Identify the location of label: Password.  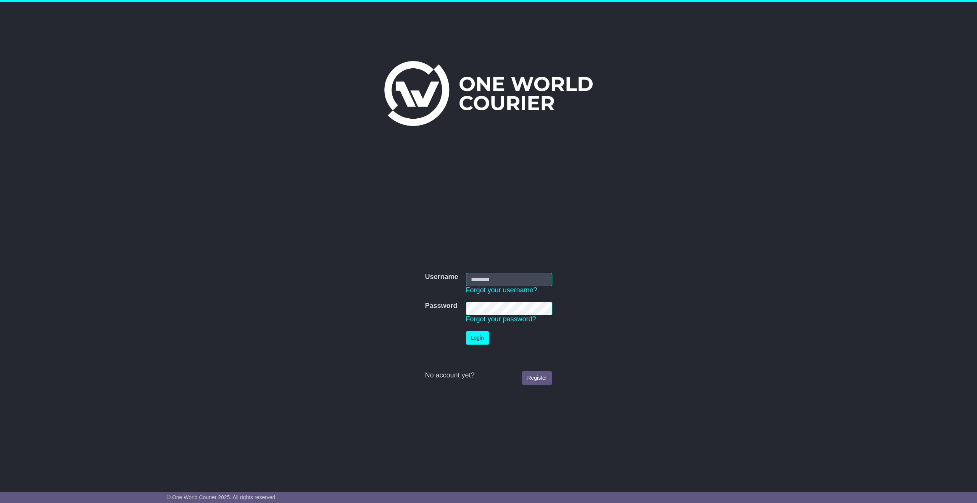
(441, 306).